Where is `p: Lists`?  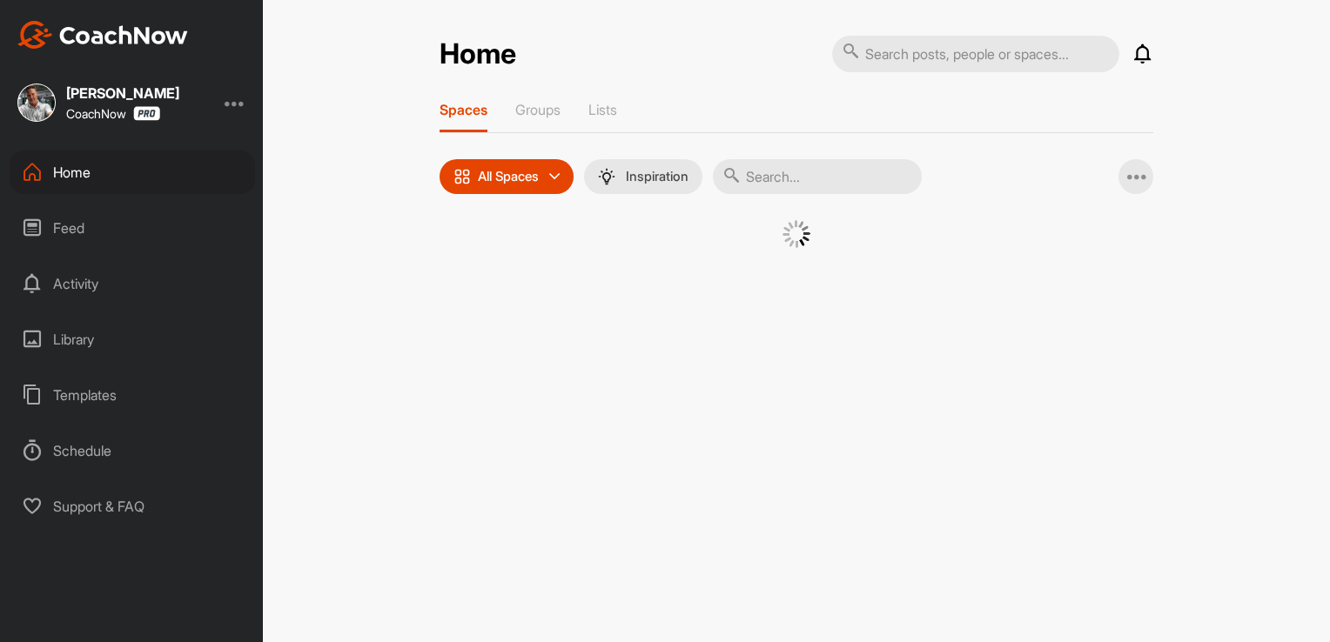
p: Lists is located at coordinates (602, 110).